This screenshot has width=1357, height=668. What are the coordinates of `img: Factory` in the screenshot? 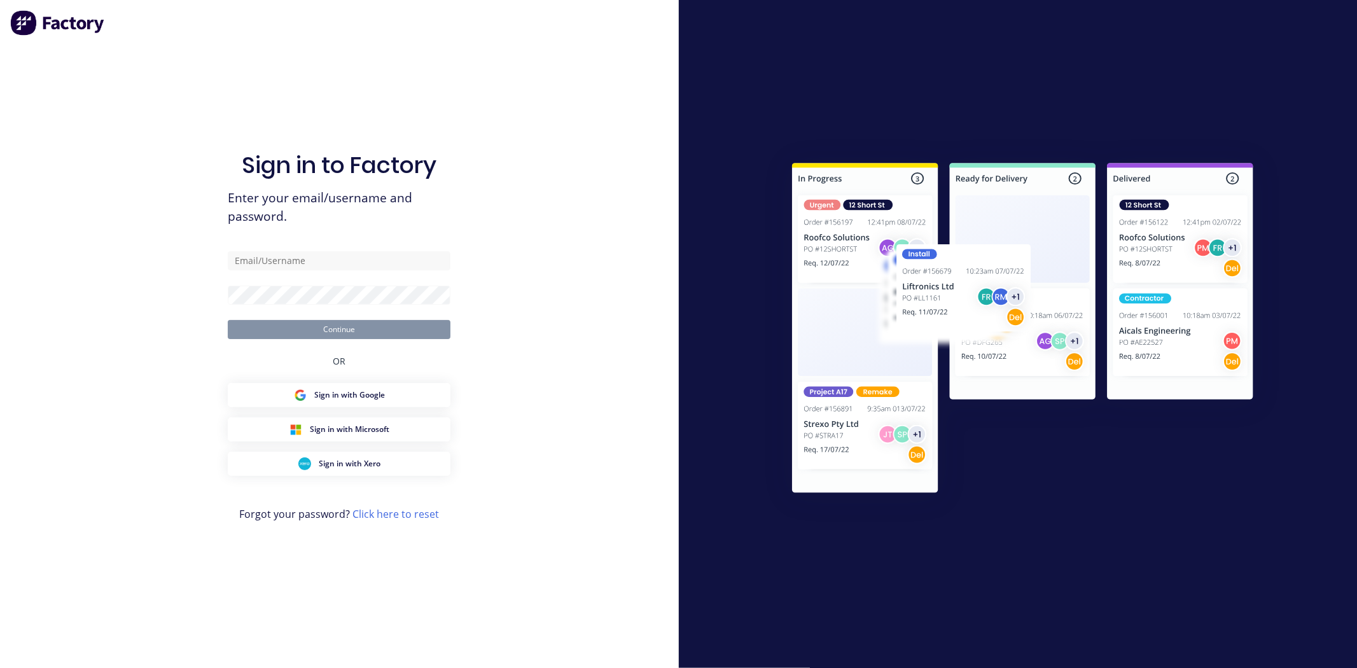 It's located at (58, 23).